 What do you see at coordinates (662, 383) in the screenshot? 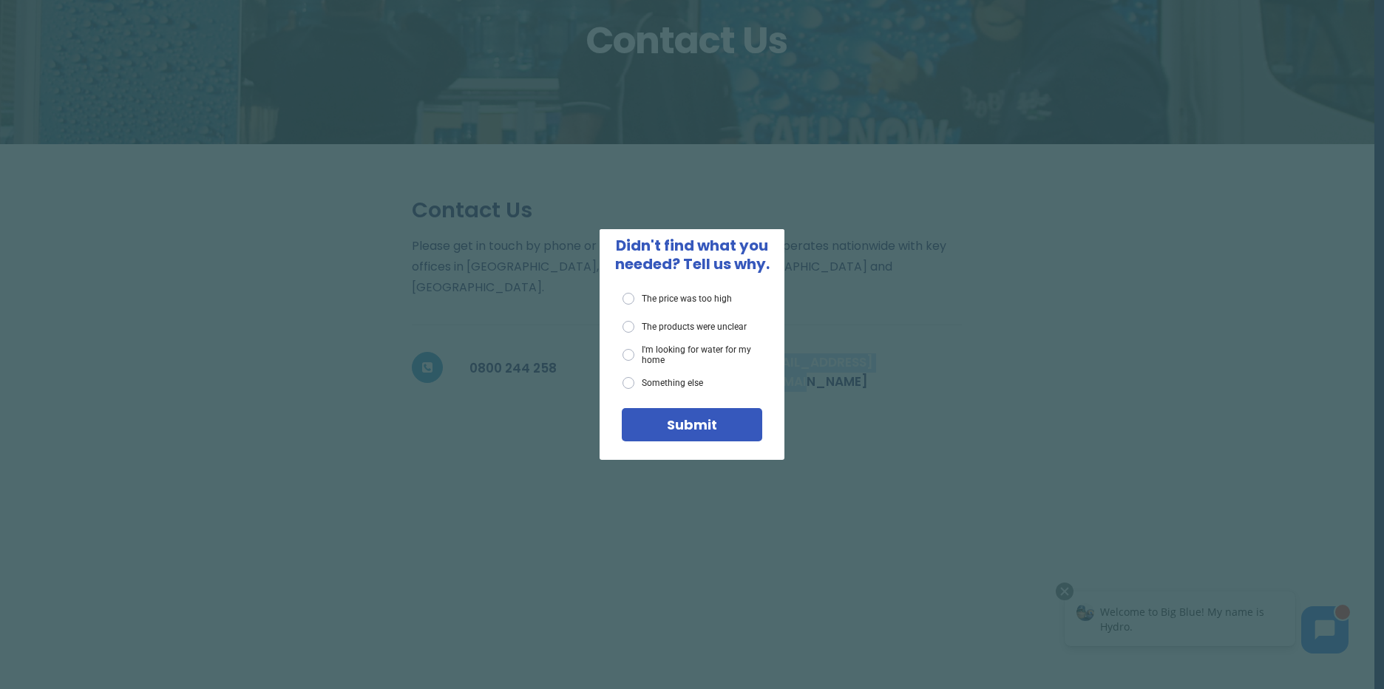
I see `label: Something else` at bounding box center [662, 383].